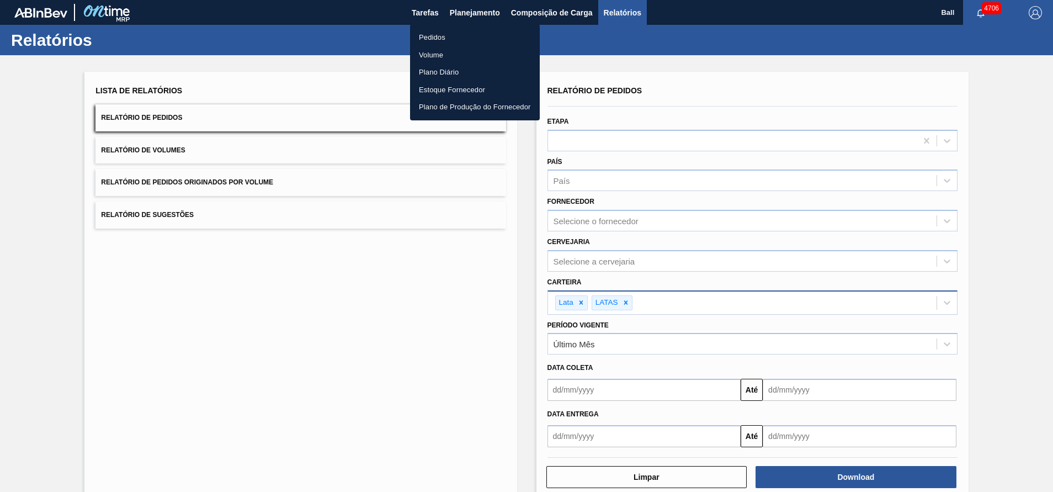 The height and width of the screenshot is (492, 1053). Describe the element at coordinates (475, 55) in the screenshot. I see `a: Volume` at that location.